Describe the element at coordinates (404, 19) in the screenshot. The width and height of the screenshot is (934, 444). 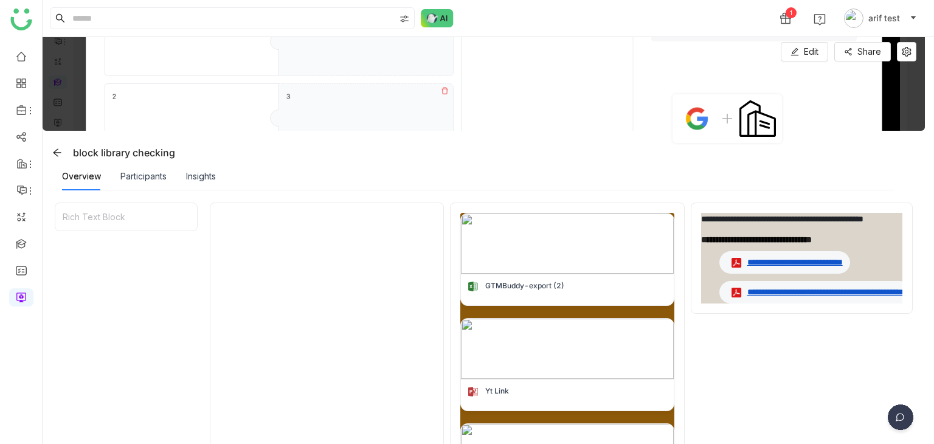
I see `img: search-type.svg` at that location.